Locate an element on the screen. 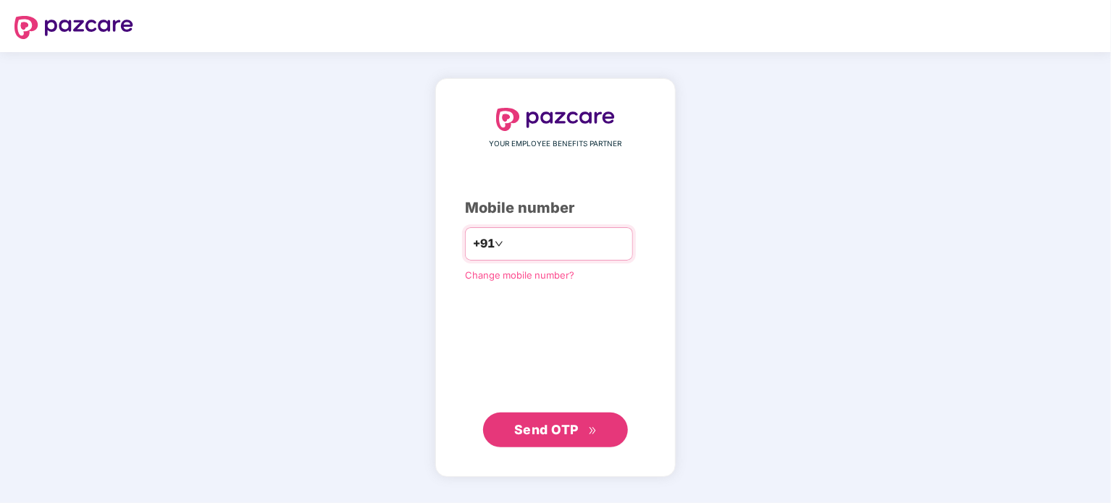 The width and height of the screenshot is (1111, 503). span: Change mobile number? is located at coordinates (519, 275).